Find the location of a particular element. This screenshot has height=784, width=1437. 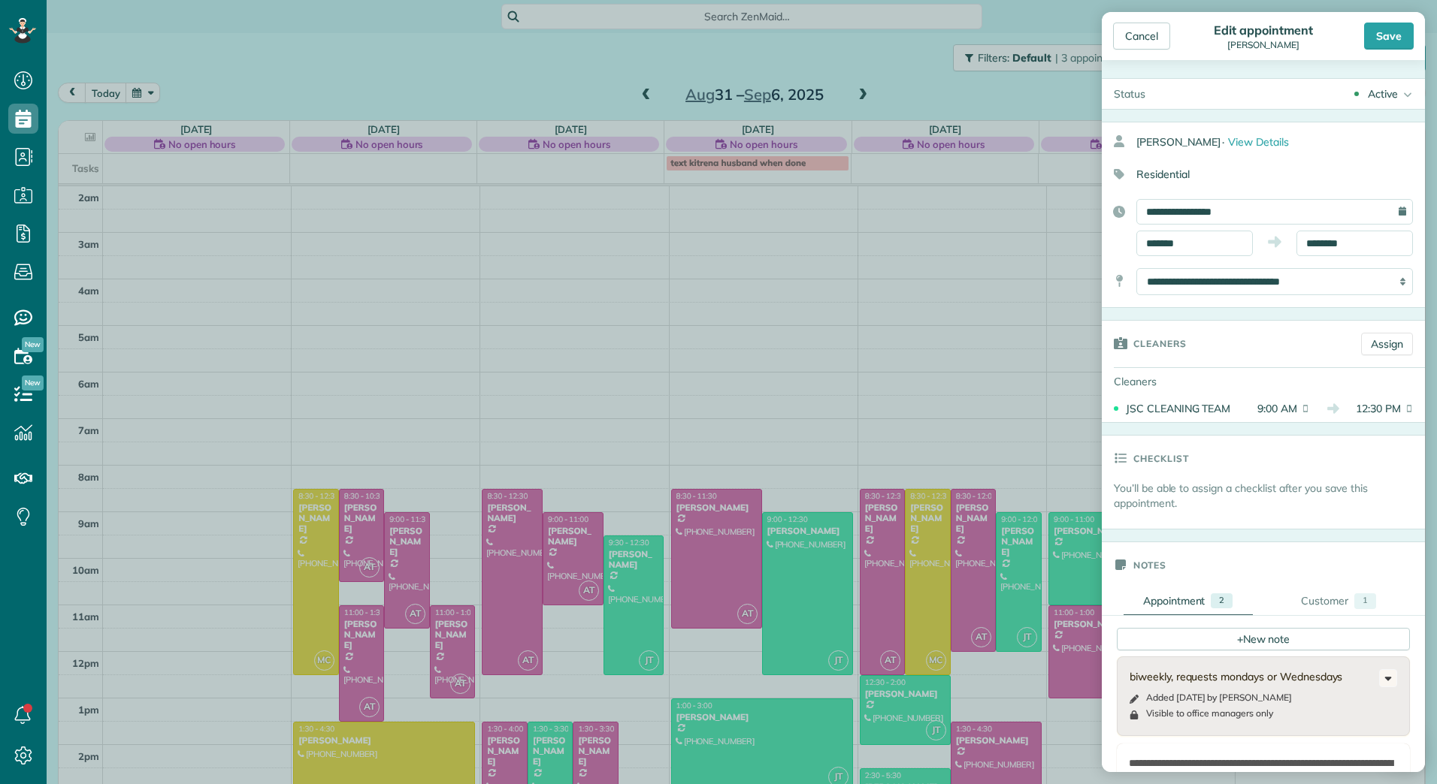

div: Status is located at coordinates (1129, 94).